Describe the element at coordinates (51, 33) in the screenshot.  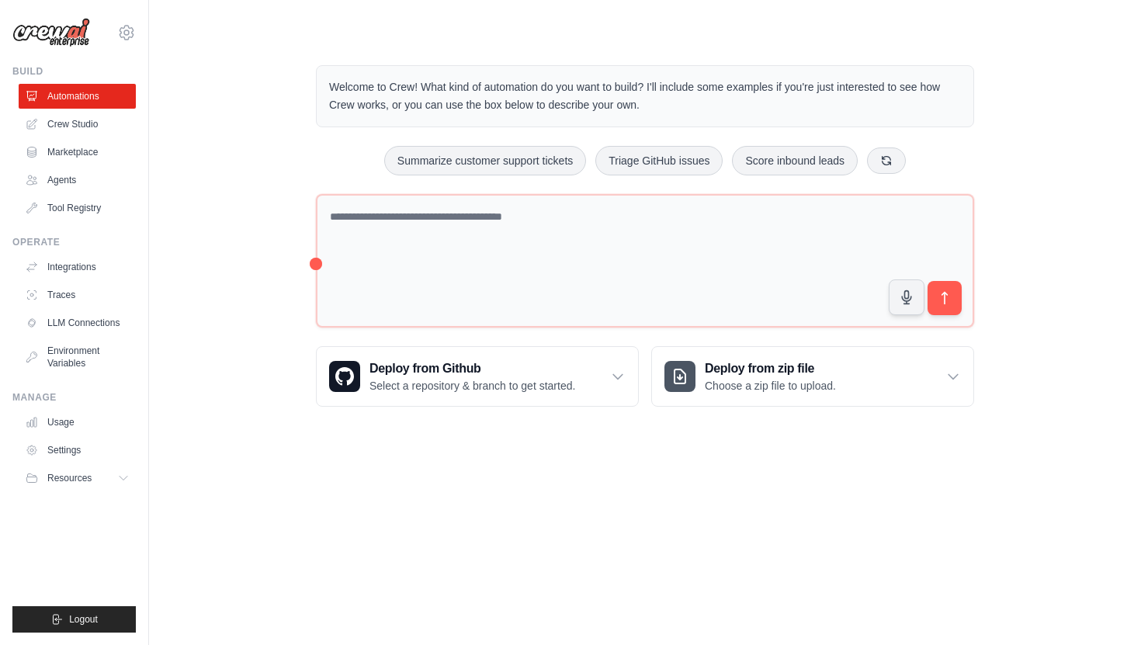
I see `img: Logo` at that location.